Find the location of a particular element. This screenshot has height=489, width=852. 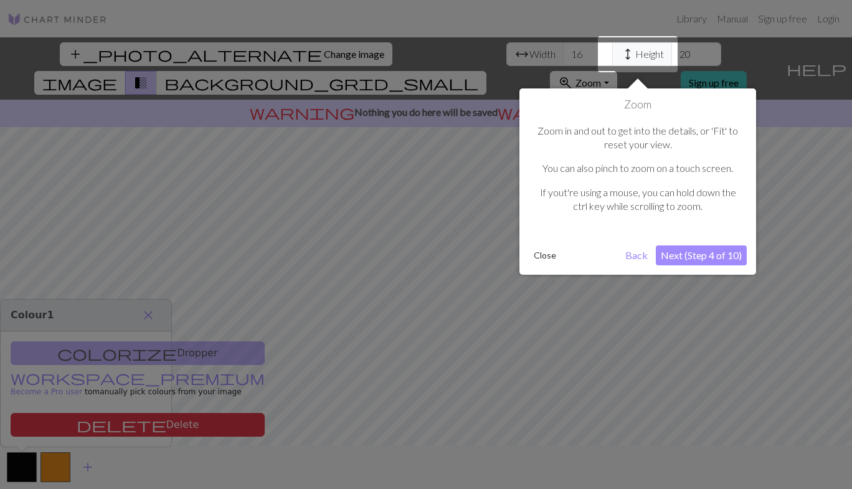

div: Zoom is located at coordinates (638, 181).